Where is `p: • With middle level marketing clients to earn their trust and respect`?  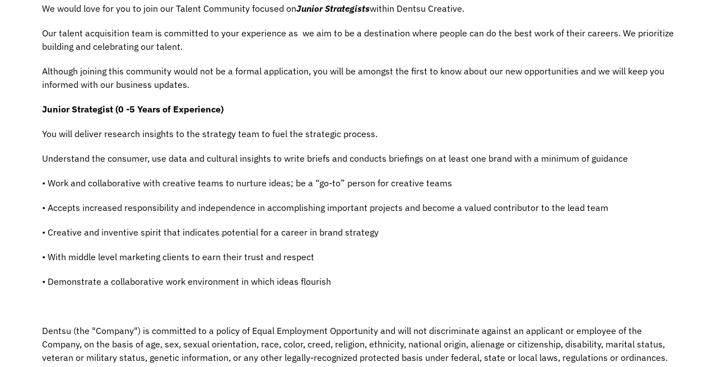
p: • With middle level marketing clients to earn their trust and respect is located at coordinates (358, 257).